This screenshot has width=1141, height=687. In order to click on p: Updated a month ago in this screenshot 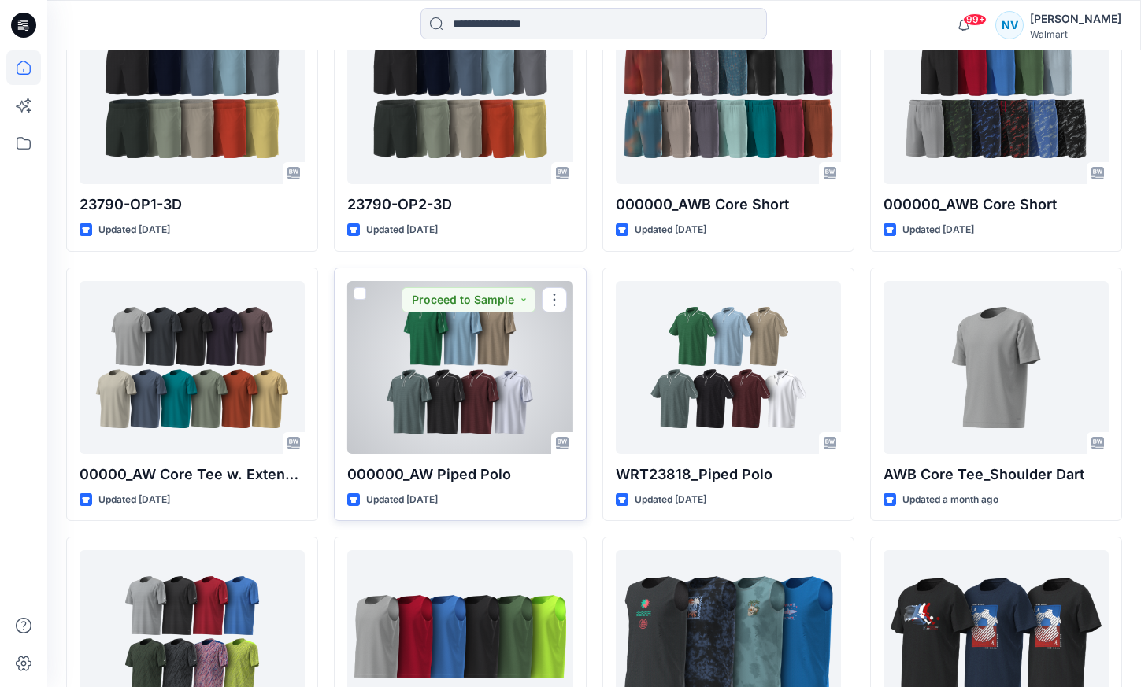, I will do `click(950, 500)`.